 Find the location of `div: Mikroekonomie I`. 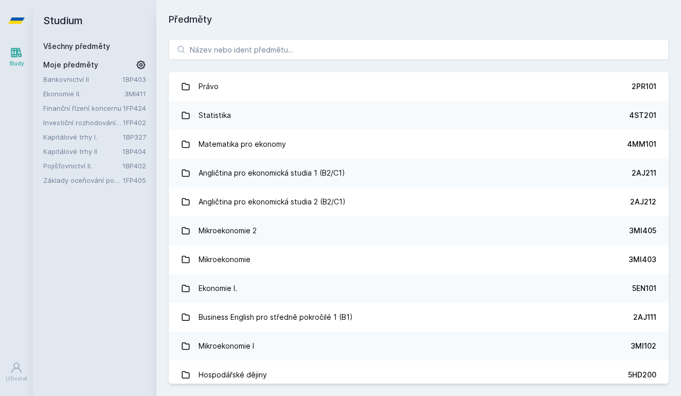

div: Mikroekonomie I is located at coordinates (226, 346).